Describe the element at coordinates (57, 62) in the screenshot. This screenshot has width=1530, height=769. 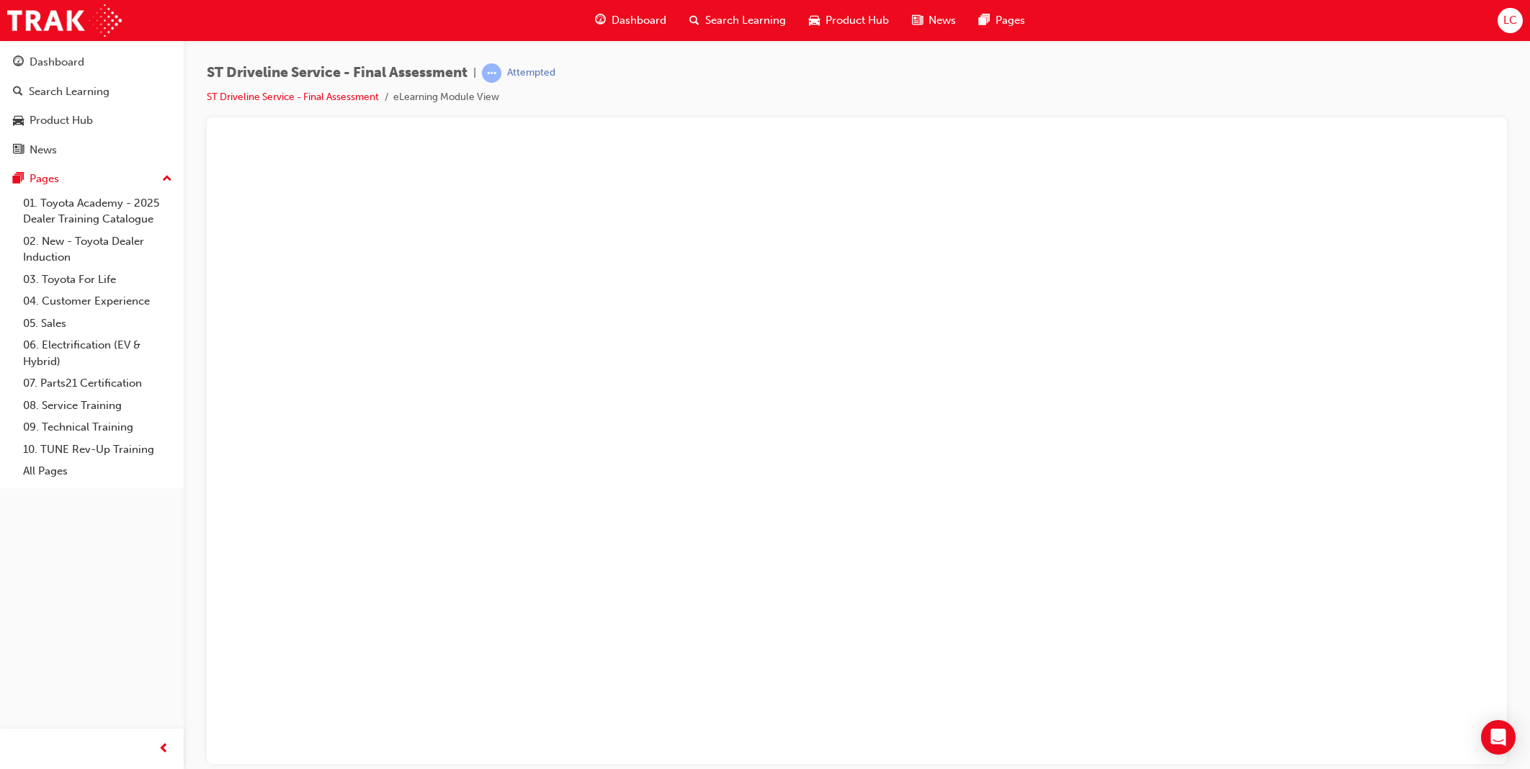
I see `div: Dashboard` at that location.